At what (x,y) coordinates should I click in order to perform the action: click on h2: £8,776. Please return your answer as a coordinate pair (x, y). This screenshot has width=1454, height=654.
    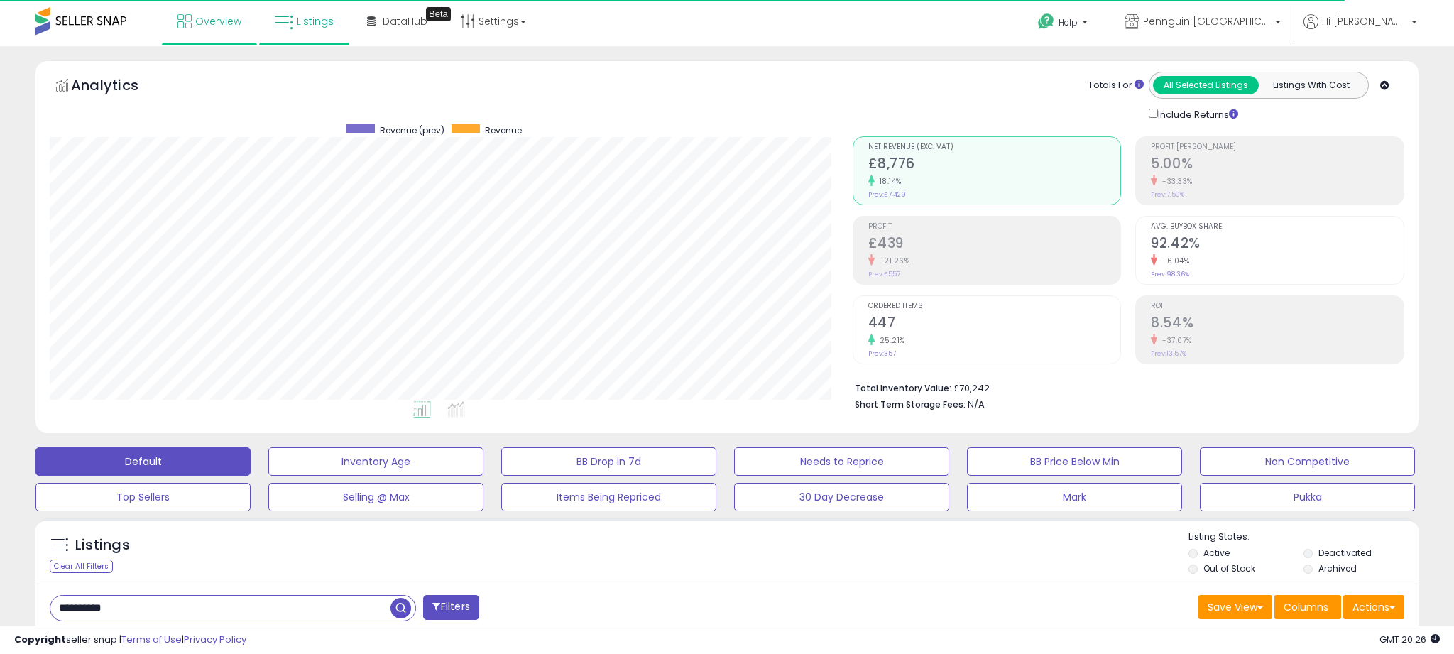
    Looking at the image, I should click on (994, 165).